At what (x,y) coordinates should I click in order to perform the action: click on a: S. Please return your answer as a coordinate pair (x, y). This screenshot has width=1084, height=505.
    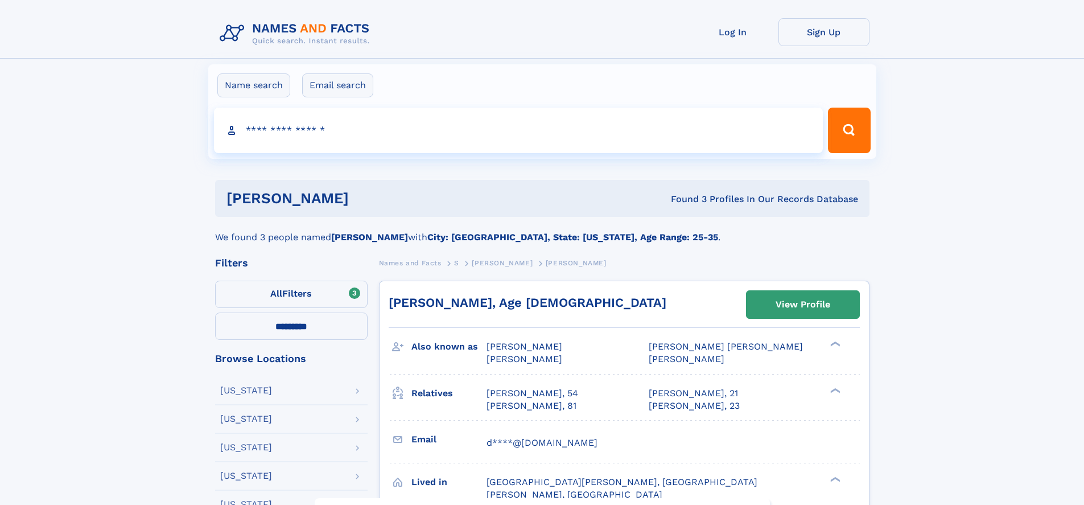
    Looking at the image, I should click on (457, 262).